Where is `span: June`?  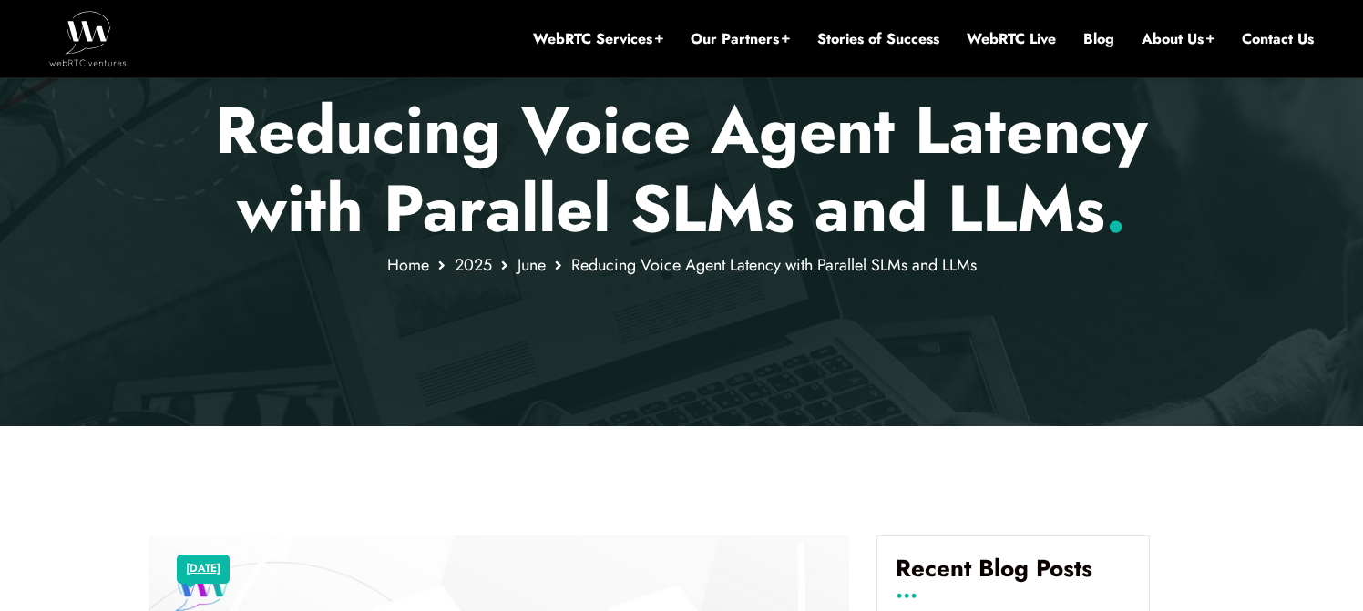 span: June is located at coordinates (531, 265).